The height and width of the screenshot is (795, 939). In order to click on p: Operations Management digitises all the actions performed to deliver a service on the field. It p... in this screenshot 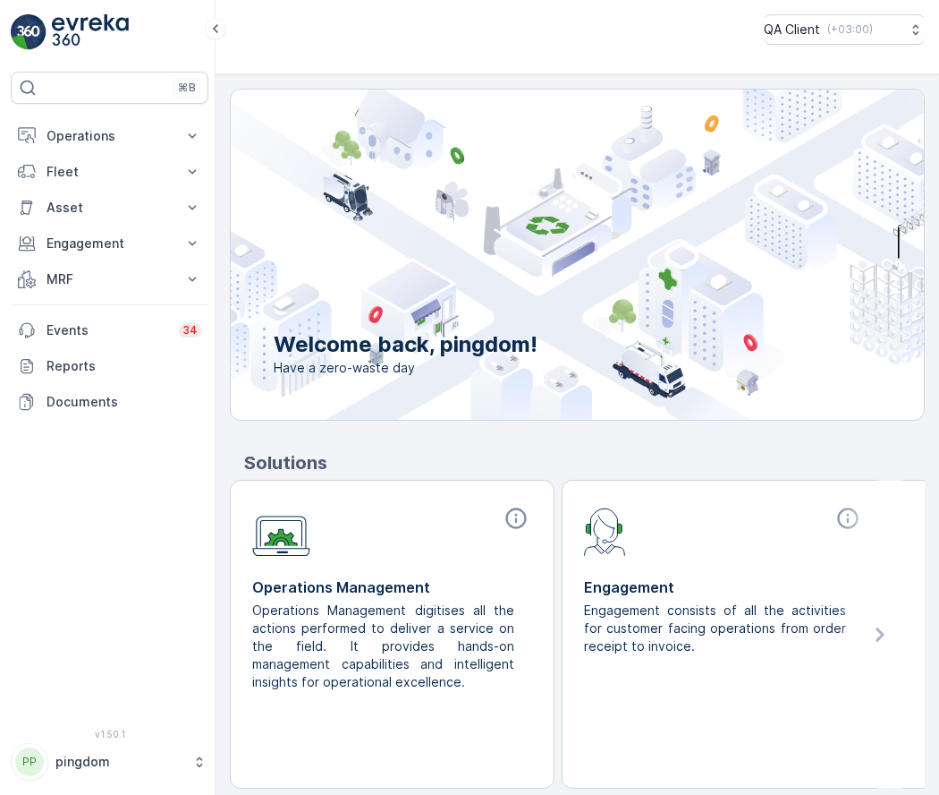, I will do `click(385, 646)`.